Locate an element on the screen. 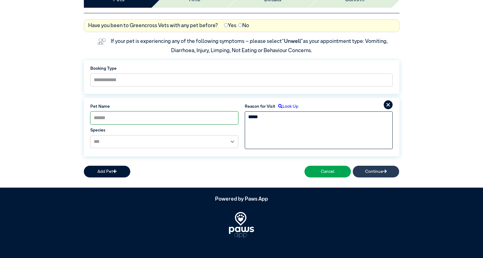 The image size is (483, 258). img: PawsApp is located at coordinates (241, 225).